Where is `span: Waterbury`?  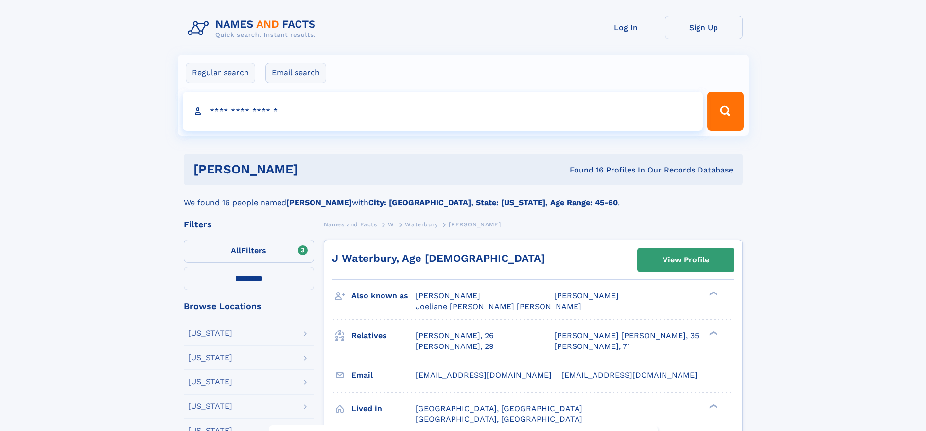
span: Waterbury is located at coordinates (421, 225).